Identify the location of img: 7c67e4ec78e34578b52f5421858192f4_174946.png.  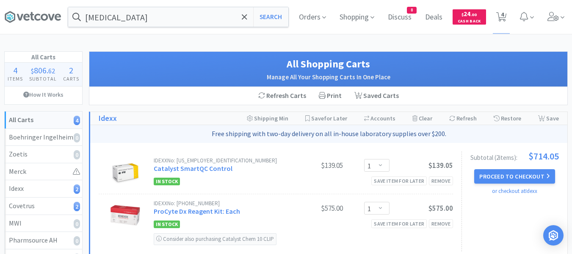
(125, 215).